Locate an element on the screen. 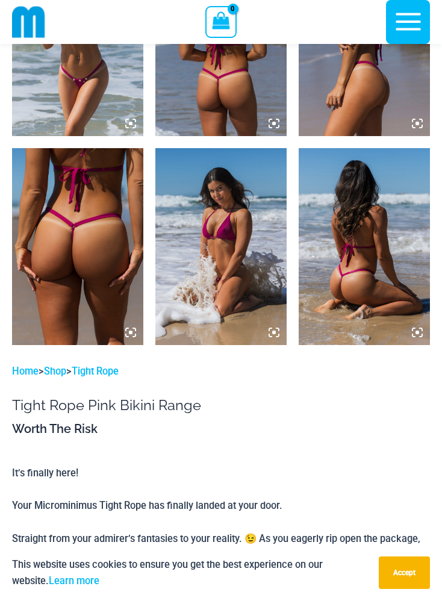 This screenshot has height=601, width=442. h1: Tight Rope Pink Bikini Range is located at coordinates (221, 405).